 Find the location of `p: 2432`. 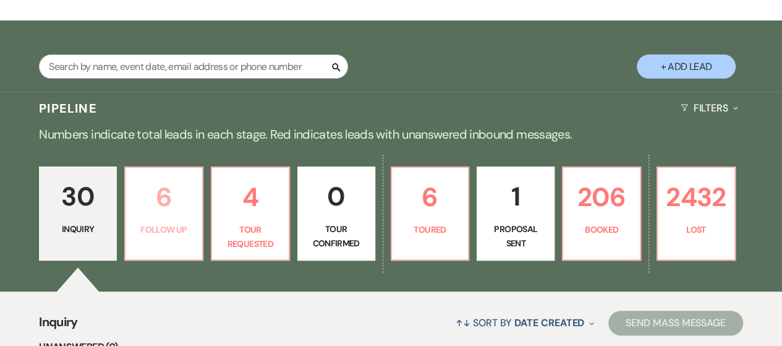

p: 2432 is located at coordinates (696, 197).